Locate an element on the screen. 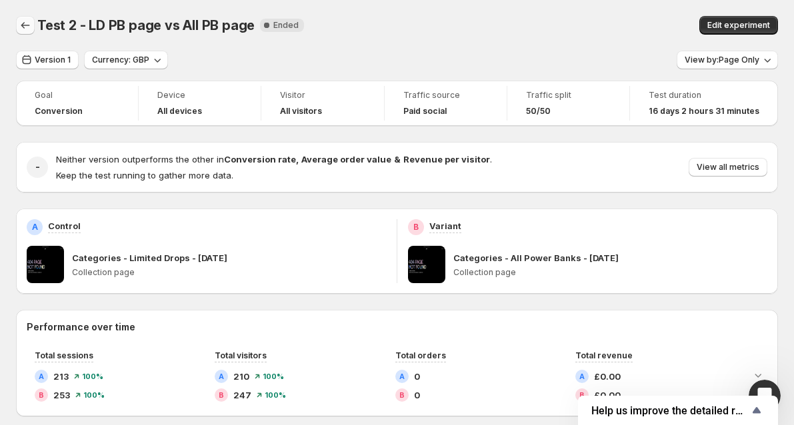  div: Send us a message is located at coordinates (125, 175).